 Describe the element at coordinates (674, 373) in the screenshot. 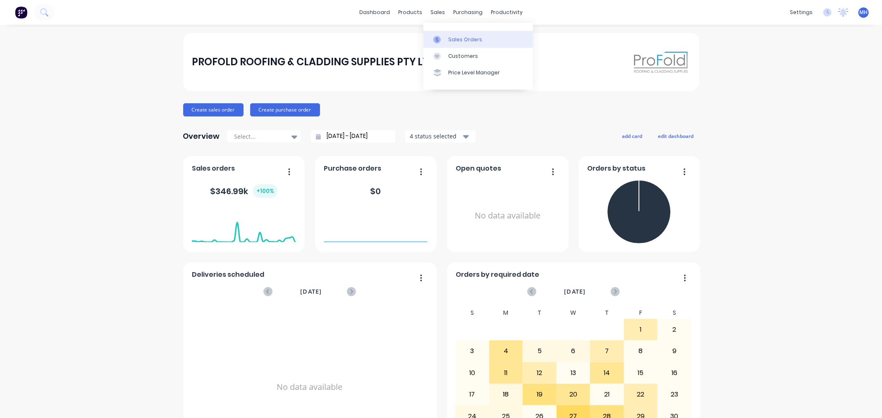

I see `div: 16` at that location.